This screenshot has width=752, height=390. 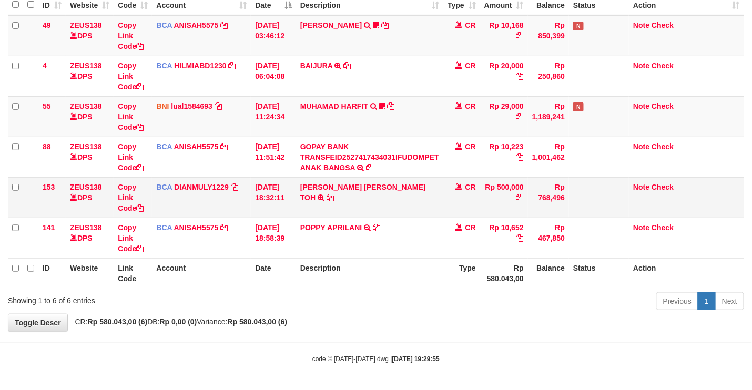 I want to click on td: Rp 850,399, so click(x=548, y=36).